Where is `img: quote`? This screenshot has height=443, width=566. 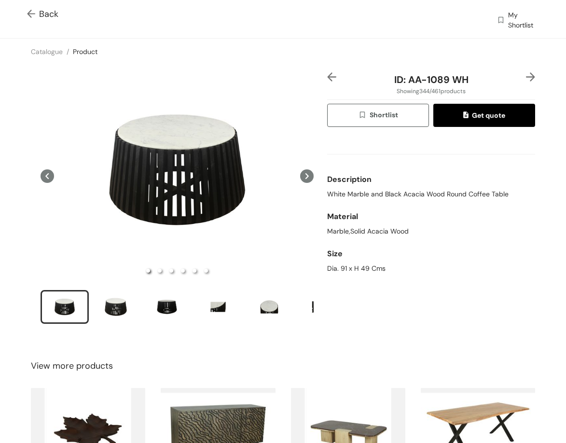 img: quote is located at coordinates (467, 116).